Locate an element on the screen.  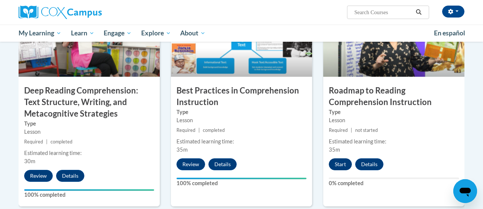
span: Explore is located at coordinates (156, 33).